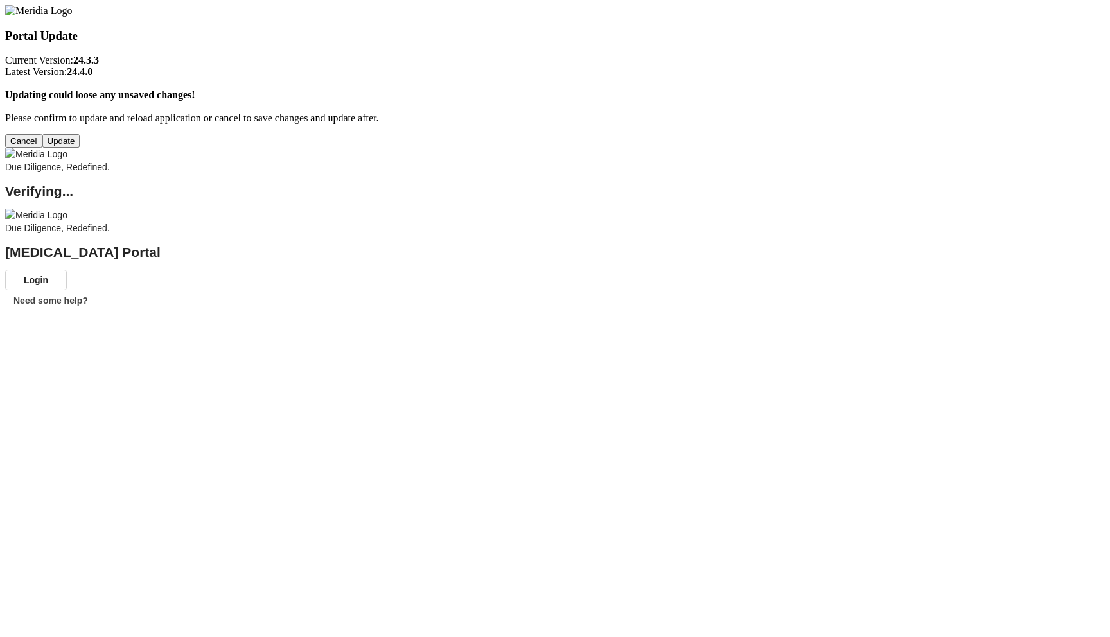 This screenshot has height=637, width=1110. What do you see at coordinates (51, 301) in the screenshot?
I see `button: Need some help?` at bounding box center [51, 301].